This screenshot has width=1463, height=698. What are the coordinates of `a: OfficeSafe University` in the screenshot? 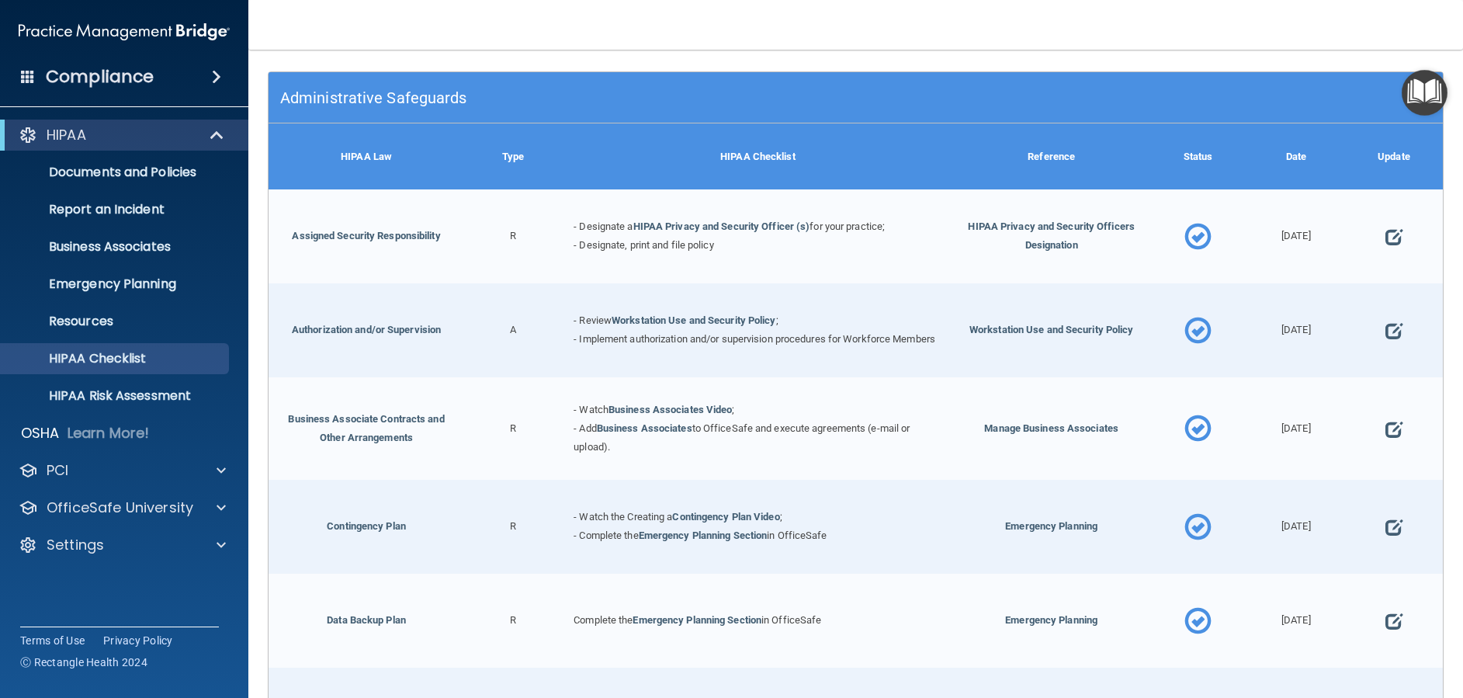 It's located at (122, 508).